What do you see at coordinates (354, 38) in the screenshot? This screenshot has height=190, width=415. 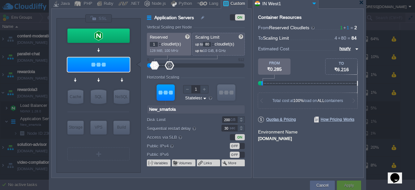 I see `span: 84` at bounding box center [354, 38].